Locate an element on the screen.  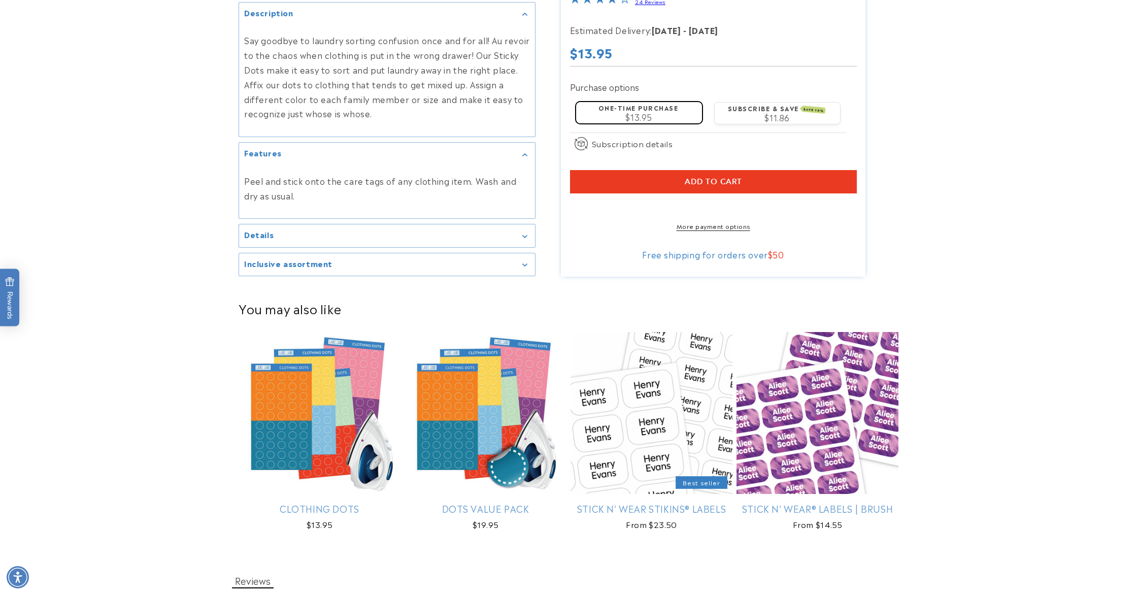
span: 50 is located at coordinates (778, 254).